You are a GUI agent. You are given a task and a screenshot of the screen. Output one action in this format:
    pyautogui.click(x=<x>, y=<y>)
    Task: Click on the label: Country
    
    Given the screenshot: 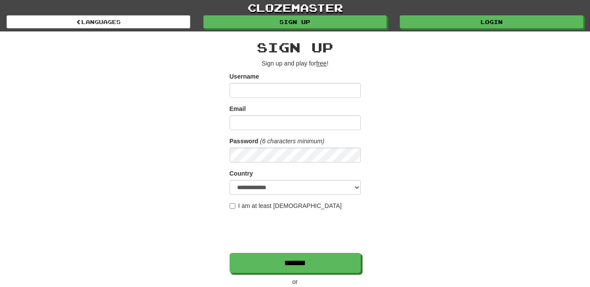 What is the action you would take?
    pyautogui.click(x=241, y=174)
    